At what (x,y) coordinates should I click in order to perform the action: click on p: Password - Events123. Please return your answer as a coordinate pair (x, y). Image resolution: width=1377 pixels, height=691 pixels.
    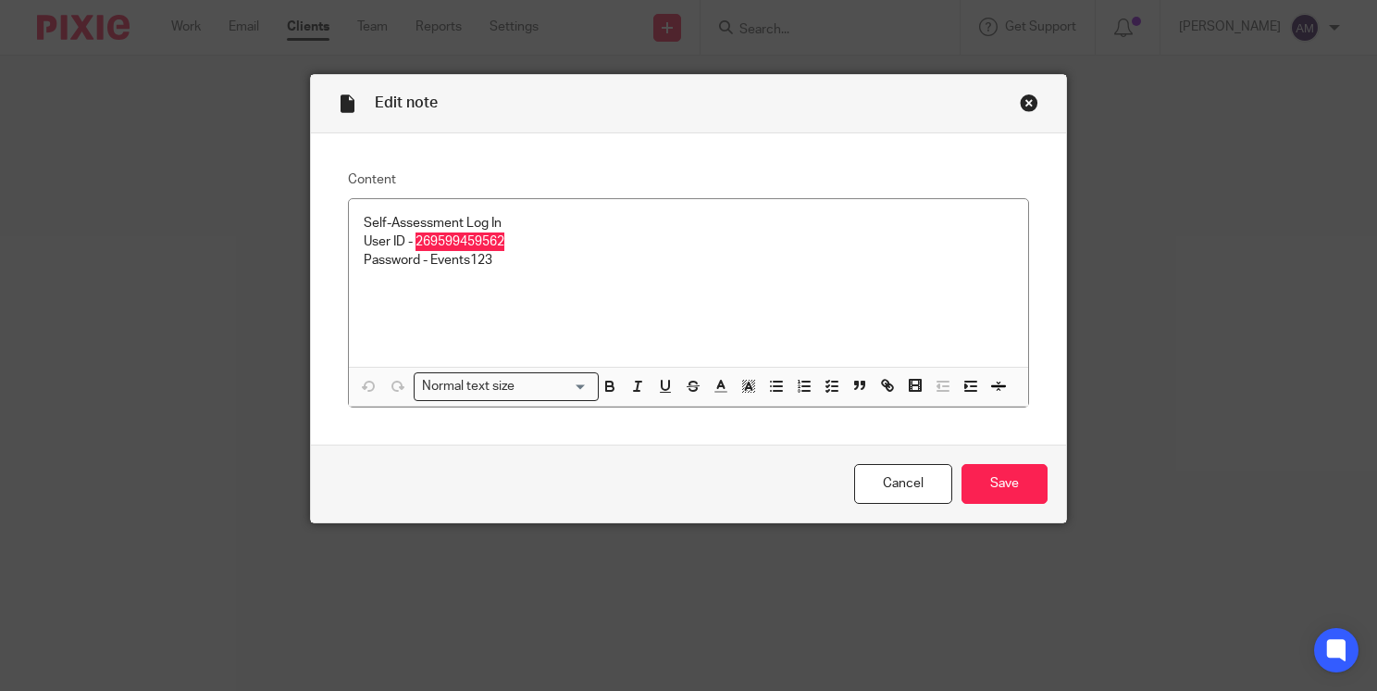
    Looking at the image, I should click on (689, 260).